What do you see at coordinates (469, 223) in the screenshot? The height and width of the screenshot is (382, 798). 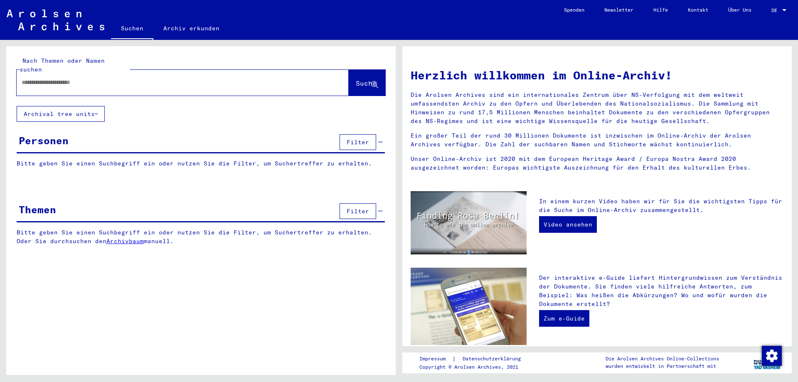 I see `img: video.jpg` at bounding box center [469, 223].